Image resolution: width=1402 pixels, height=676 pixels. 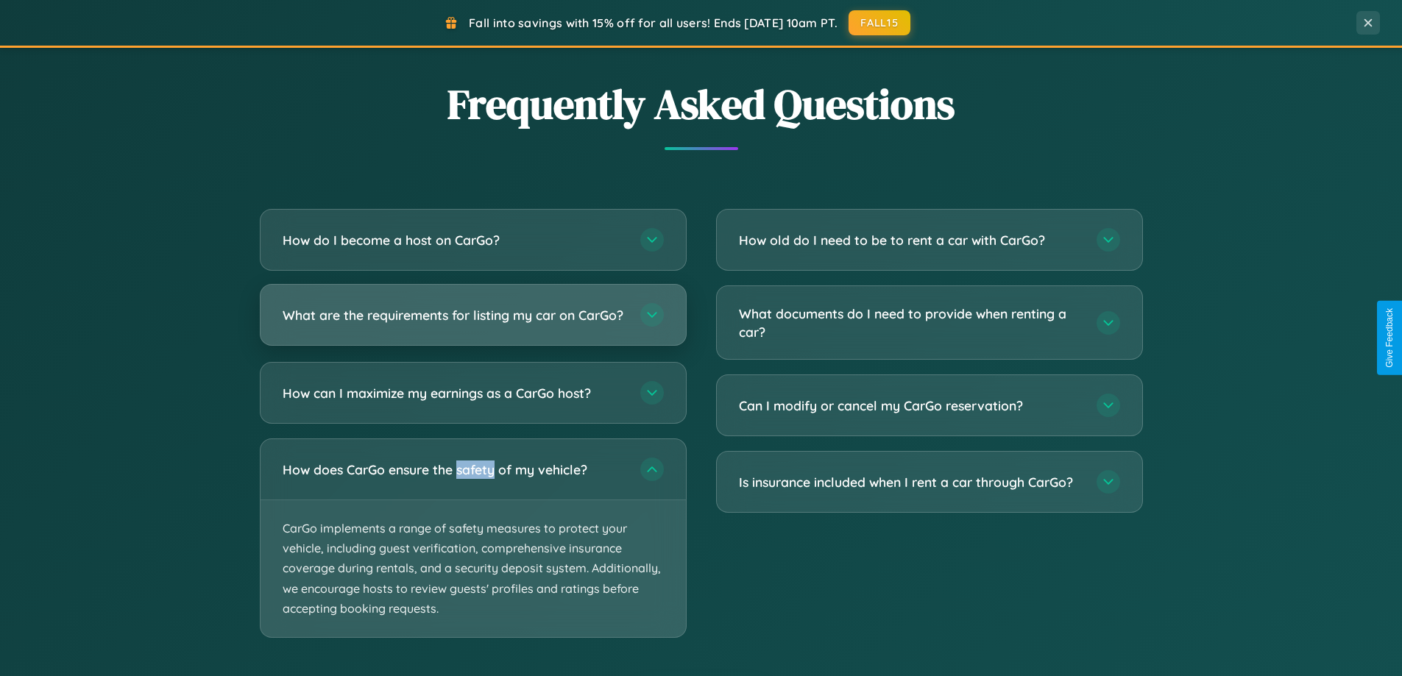 What do you see at coordinates (454, 240) in the screenshot?
I see `h3: How do I become a host on CarGo?` at bounding box center [454, 240].